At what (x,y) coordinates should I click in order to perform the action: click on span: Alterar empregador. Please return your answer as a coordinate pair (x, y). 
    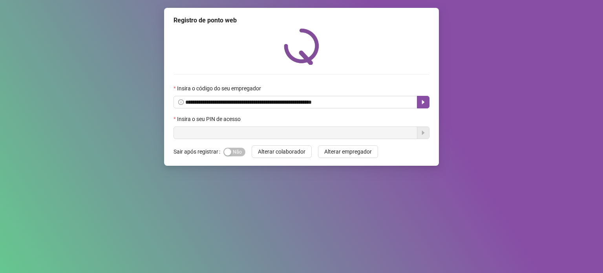
    Looking at the image, I should click on (348, 151).